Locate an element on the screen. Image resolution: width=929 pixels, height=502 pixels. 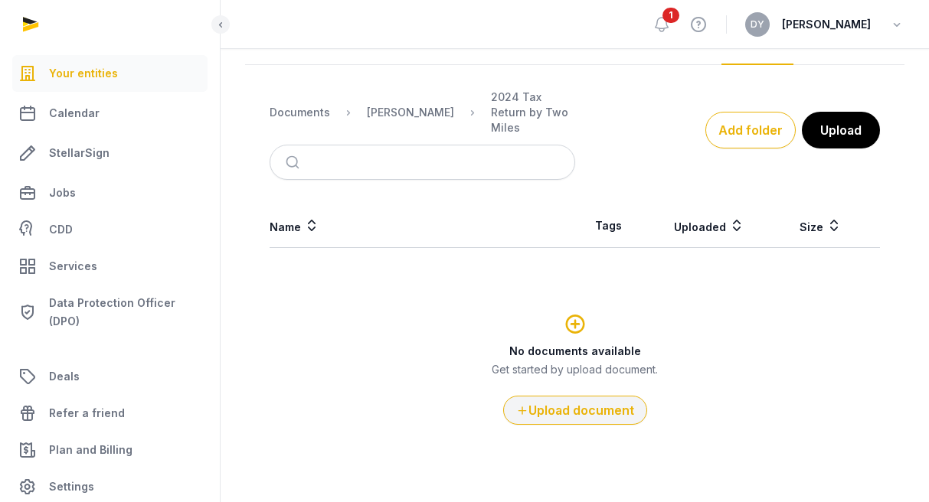
span: DY is located at coordinates (757, 25).